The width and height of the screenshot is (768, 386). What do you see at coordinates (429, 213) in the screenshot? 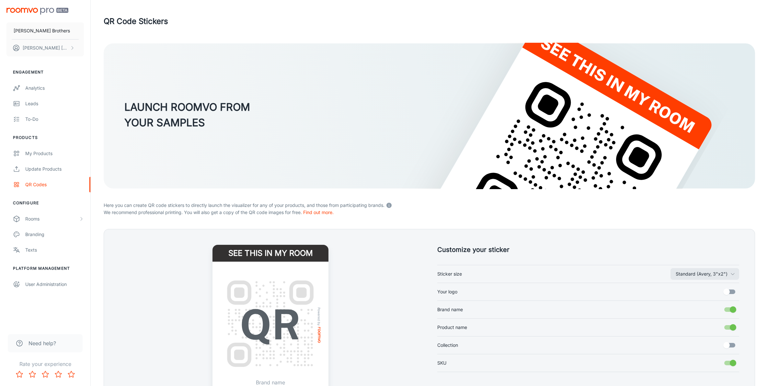
I see `p: We recommend professional printing. You will also get a copy of the QR code images for free.` at bounding box center [429, 213].